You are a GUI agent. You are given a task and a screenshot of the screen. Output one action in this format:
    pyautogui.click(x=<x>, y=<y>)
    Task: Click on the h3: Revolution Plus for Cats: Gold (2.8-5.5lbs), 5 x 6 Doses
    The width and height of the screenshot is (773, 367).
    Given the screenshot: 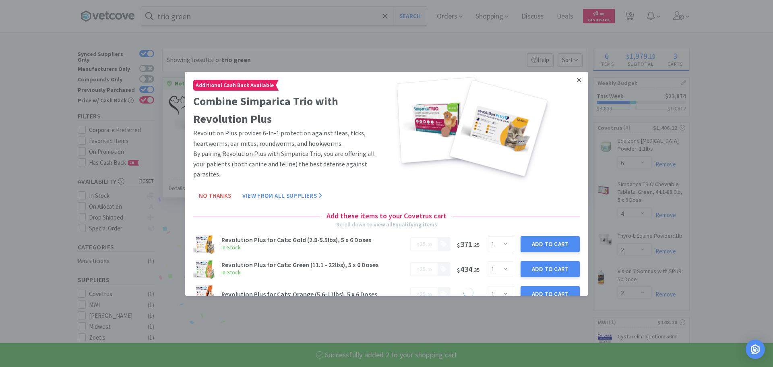 What is the action you would take?
    pyautogui.click(x=313, y=240)
    